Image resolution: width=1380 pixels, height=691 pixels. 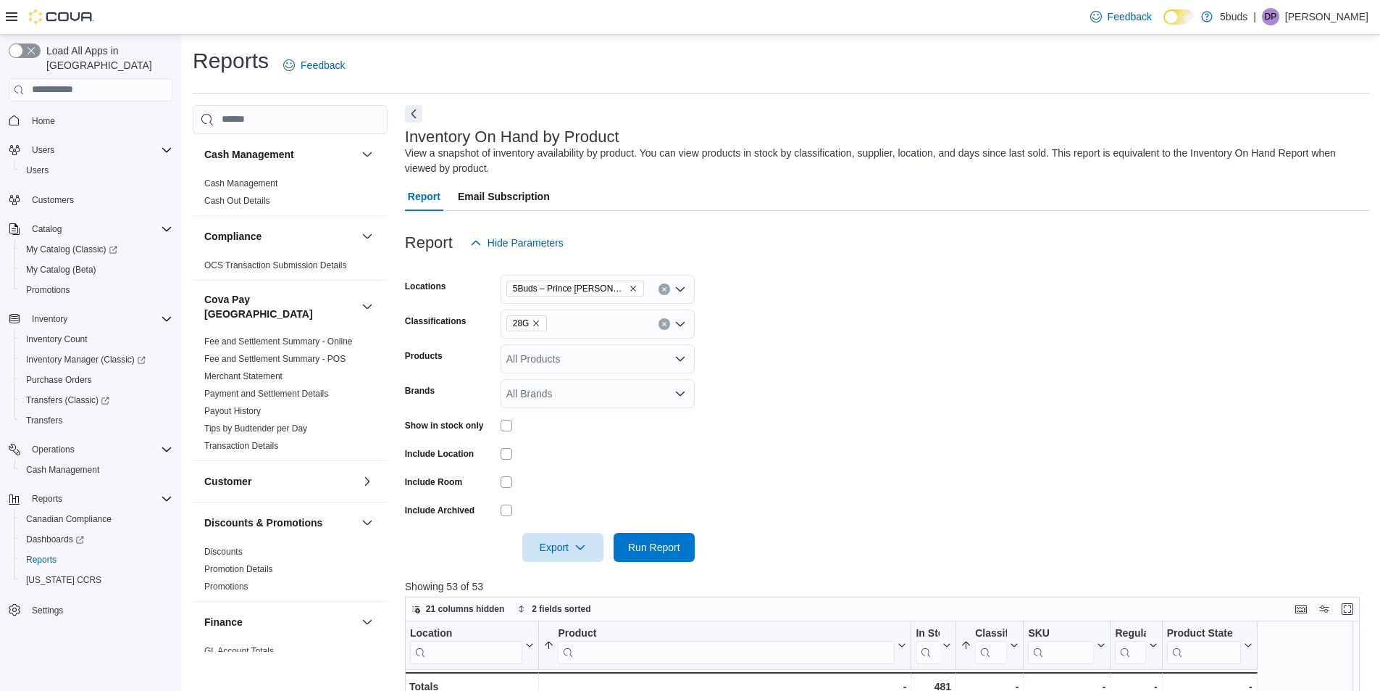 What do you see at coordinates (1325, 609) in the screenshot?
I see `button: Display options` at bounding box center [1325, 609].